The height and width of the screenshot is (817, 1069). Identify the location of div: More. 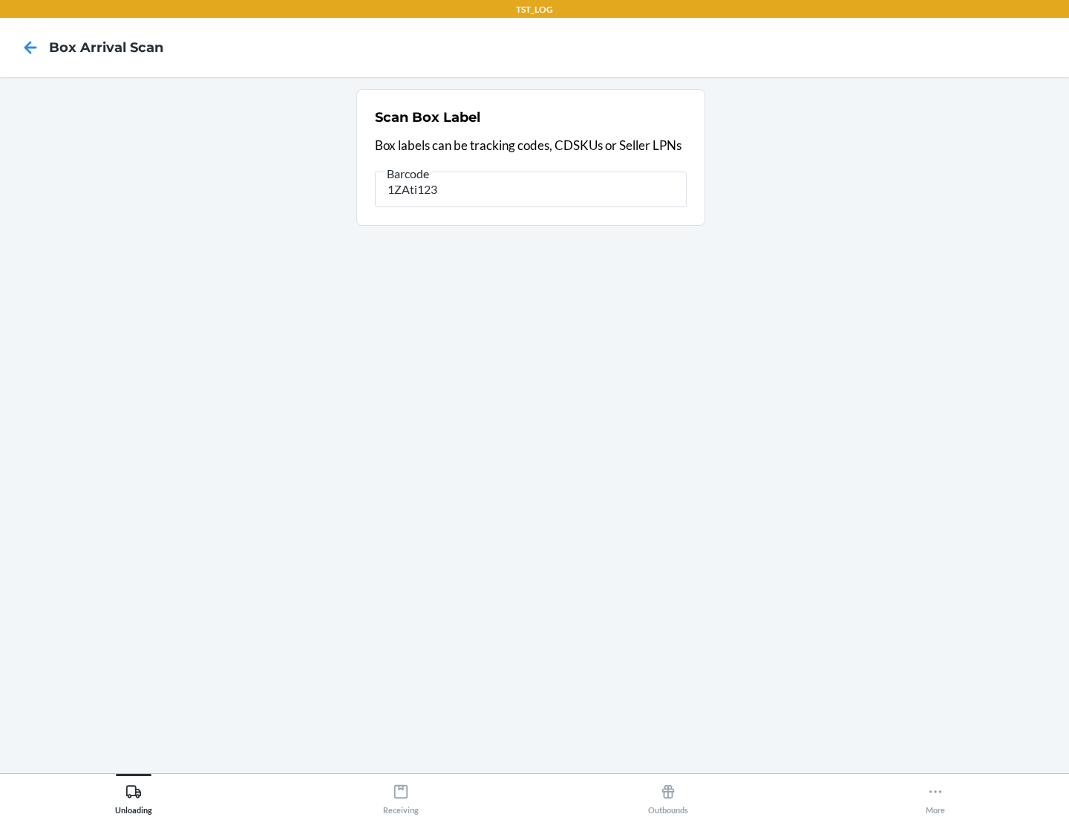
(935, 796).